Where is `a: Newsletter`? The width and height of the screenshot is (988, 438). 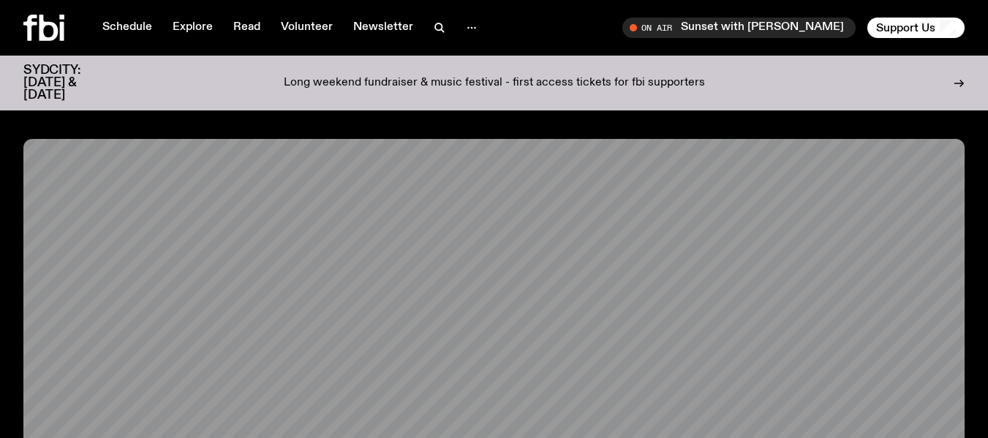
a: Newsletter is located at coordinates (383, 28).